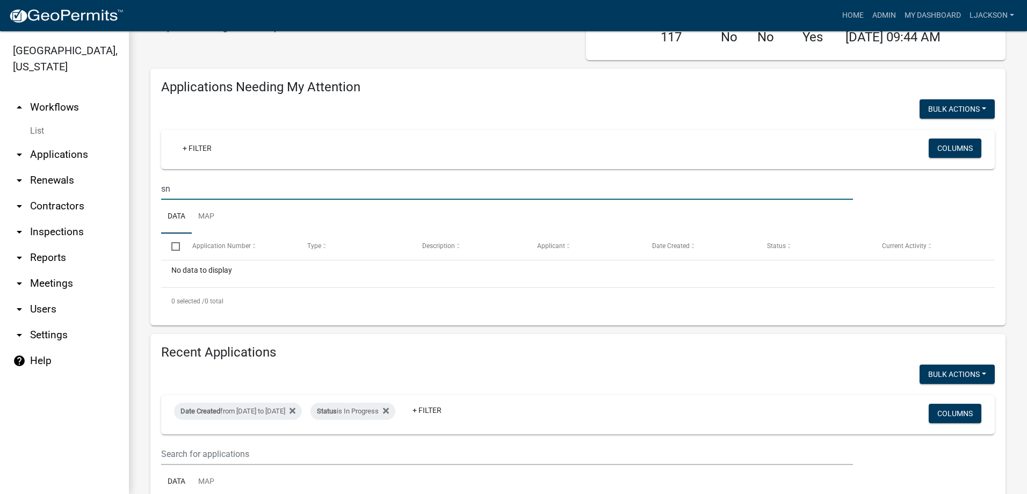 The image size is (1027, 494). What do you see at coordinates (171, 247) in the screenshot?
I see `datatable-header-cell: Select` at bounding box center [171, 247].